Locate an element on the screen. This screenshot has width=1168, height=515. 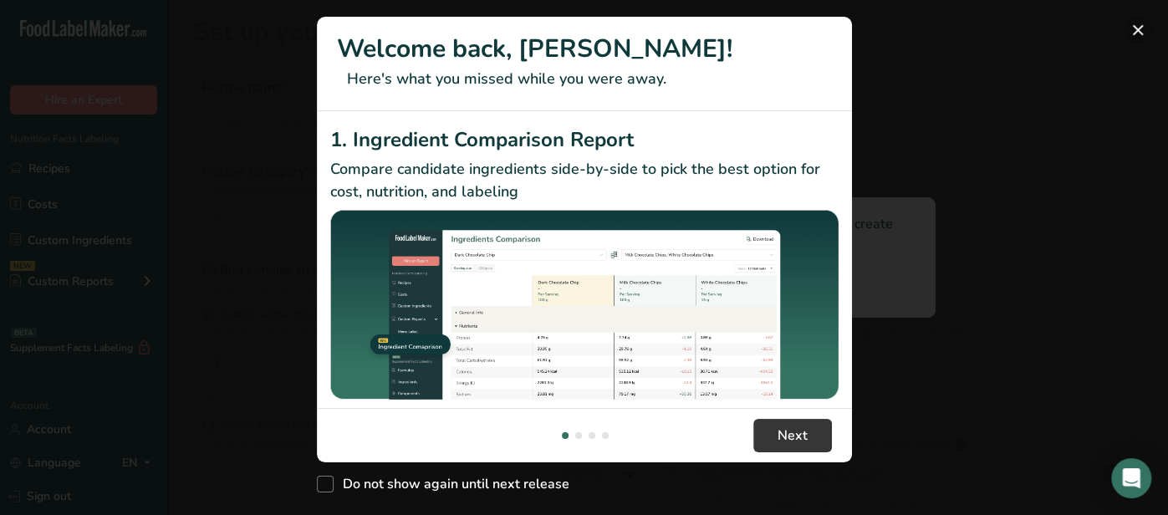
p: Compare candidate ingredients side-by-side to pick the best option for cost, nutrition, and labeling is located at coordinates (584, 181).